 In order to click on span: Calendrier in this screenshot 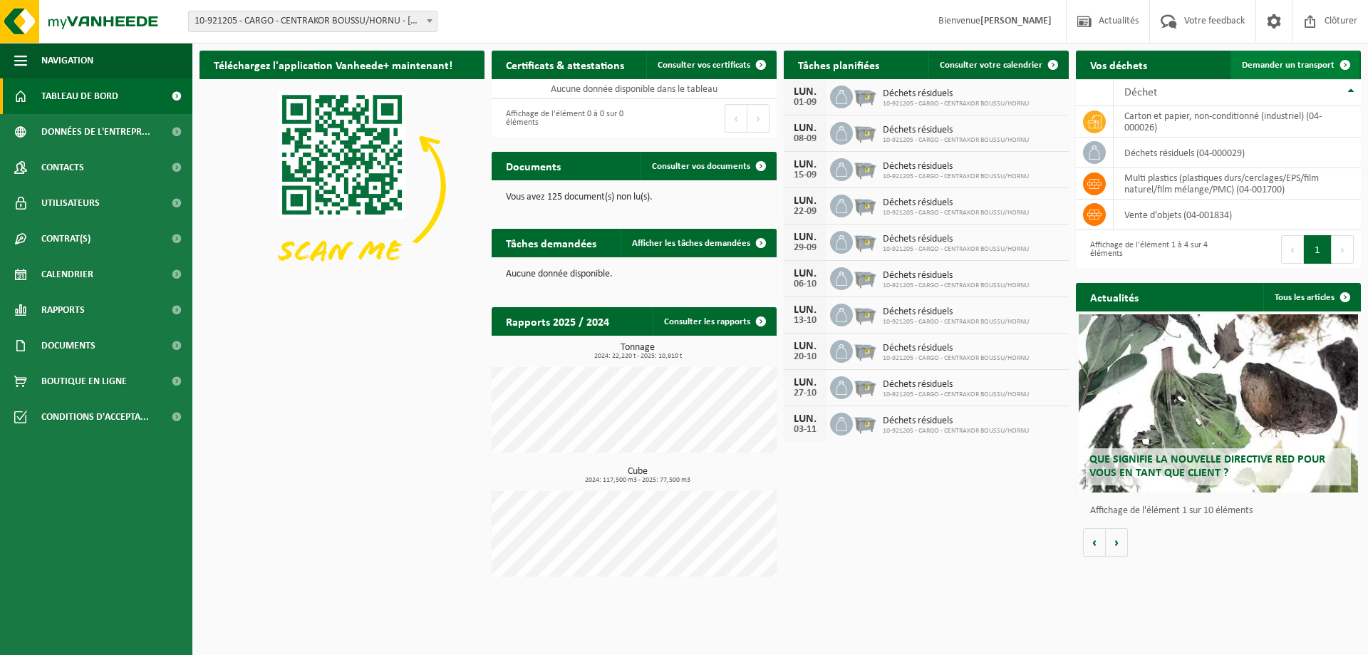, I will do `click(67, 274)`.